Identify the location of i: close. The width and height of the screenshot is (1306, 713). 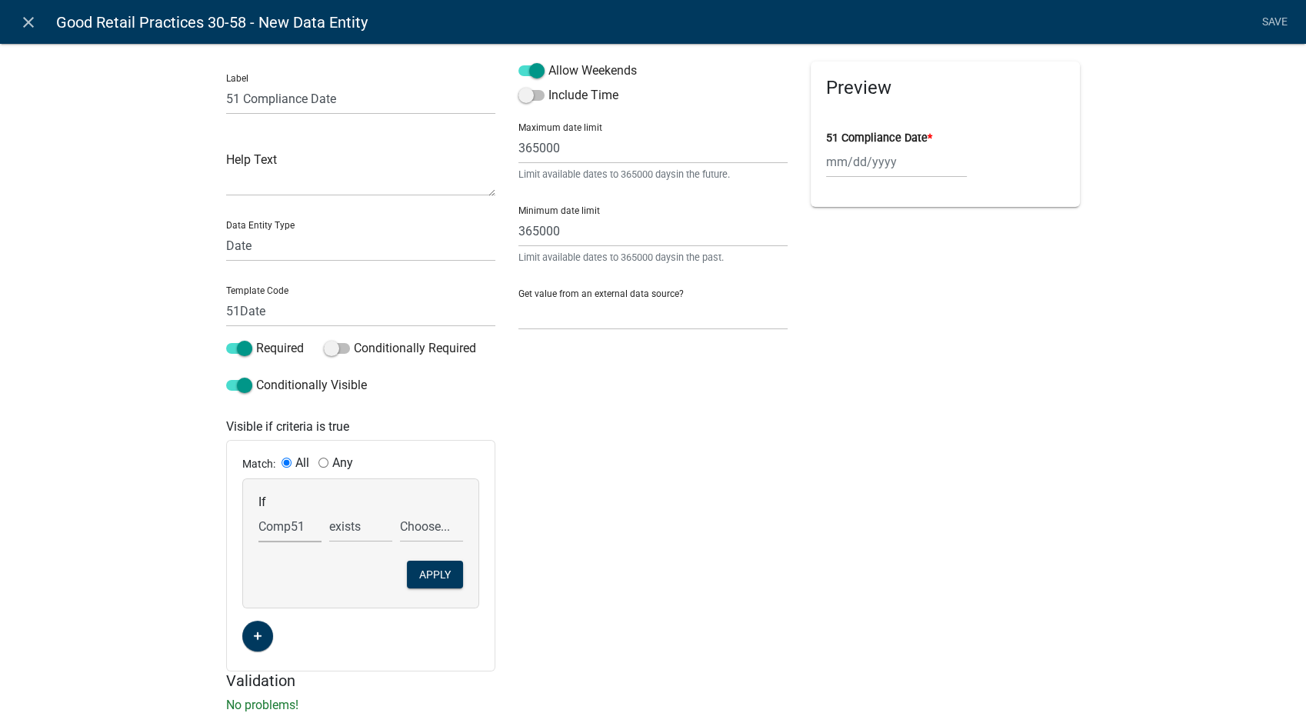
(28, 22).